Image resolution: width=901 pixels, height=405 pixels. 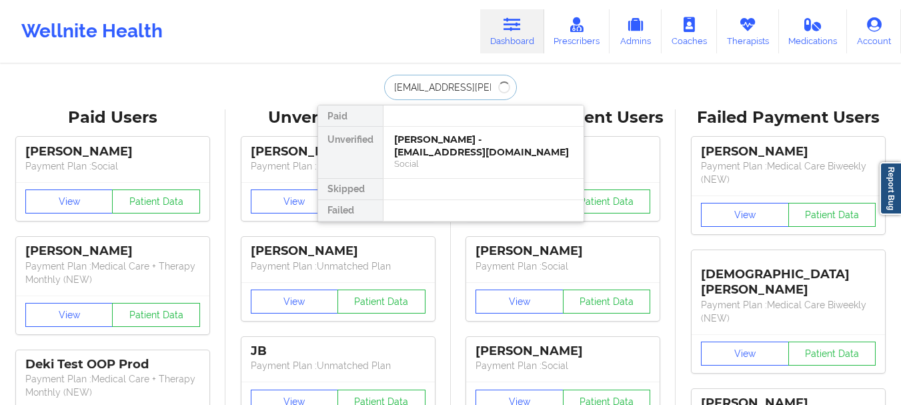 I want to click on div: Paid Users, so click(x=113, y=117).